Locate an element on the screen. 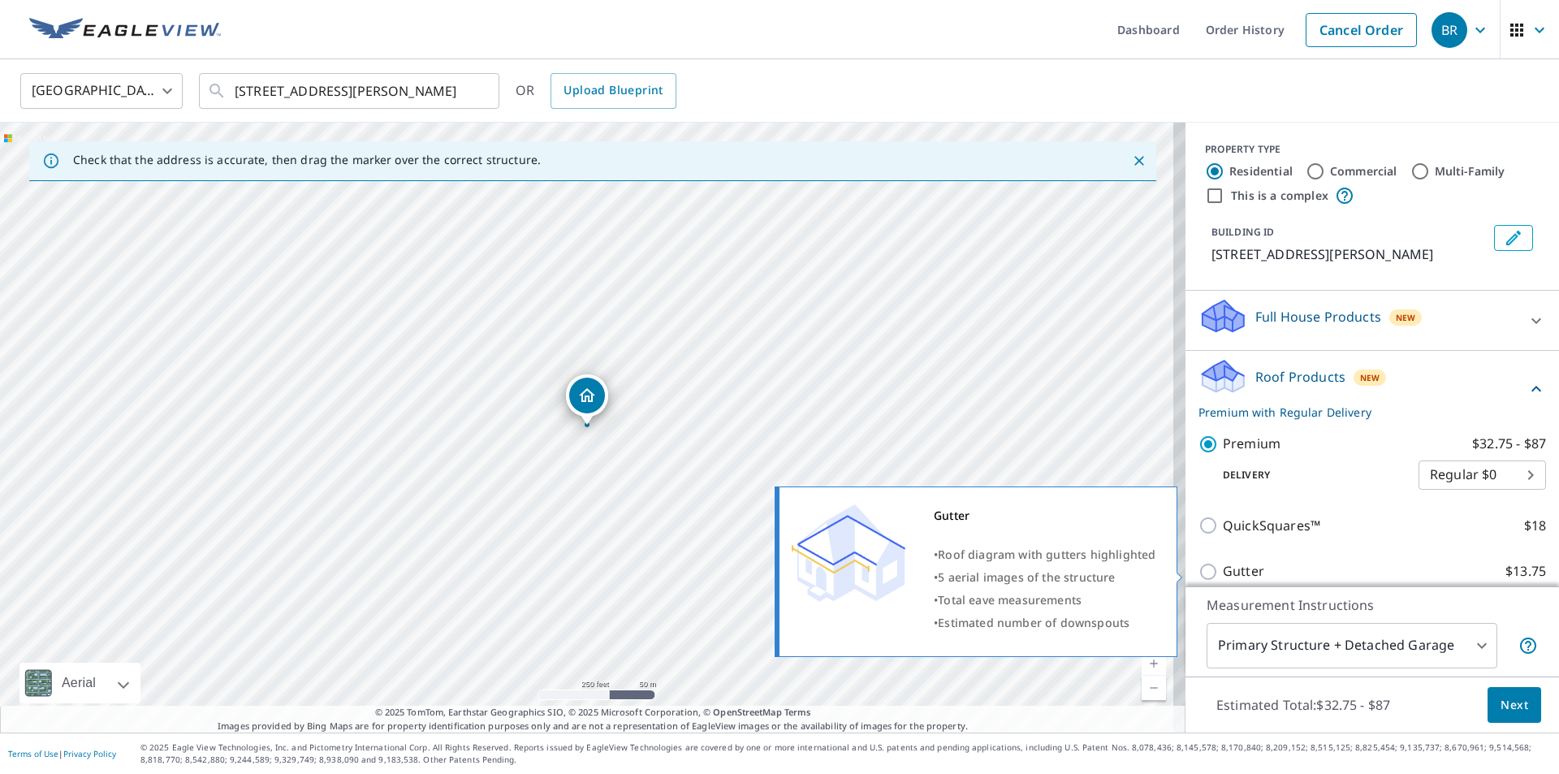 The height and width of the screenshot is (774, 1559). p: Gutter is located at coordinates (1243, 571).